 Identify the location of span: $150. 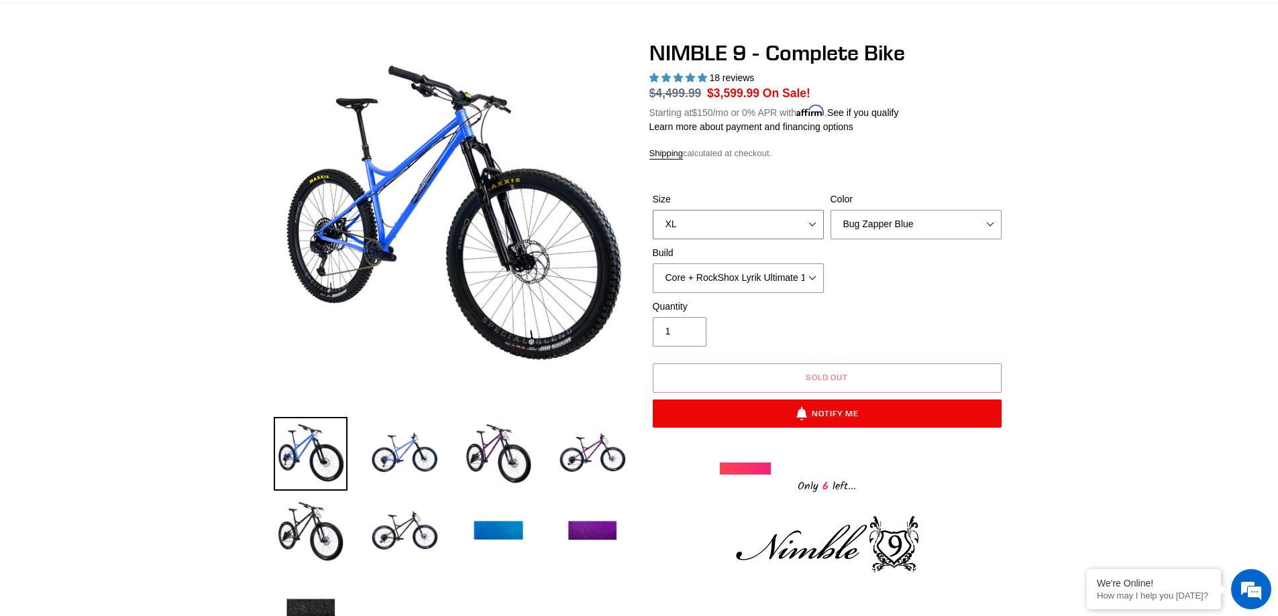
(701, 113).